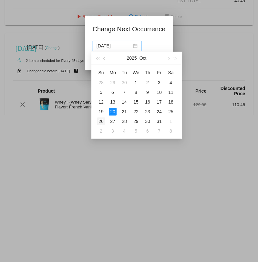 This screenshot has width=258, height=262. Describe the element at coordinates (101, 112) in the screenshot. I see `div: 19` at that location.